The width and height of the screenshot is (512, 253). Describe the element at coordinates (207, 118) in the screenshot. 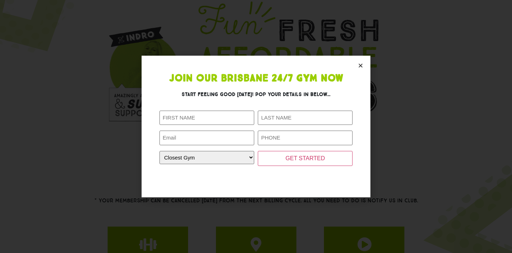

I see `input: FIRST NAME` at that location.